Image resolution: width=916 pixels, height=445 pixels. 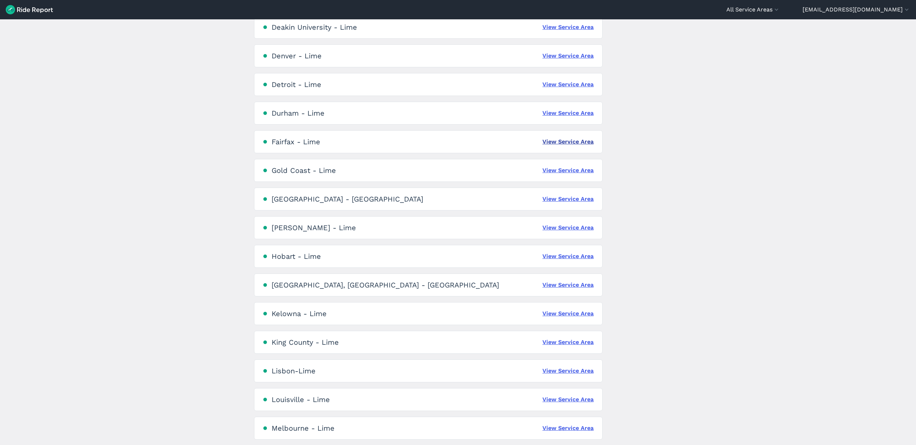 What do you see at coordinates (301, 399) in the screenshot?
I see `div: Louisville - Lime` at bounding box center [301, 399].